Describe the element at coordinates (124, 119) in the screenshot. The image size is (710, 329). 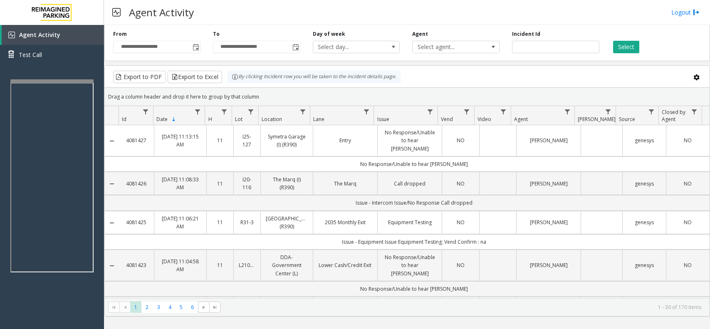
I see `span: Id` at that location.